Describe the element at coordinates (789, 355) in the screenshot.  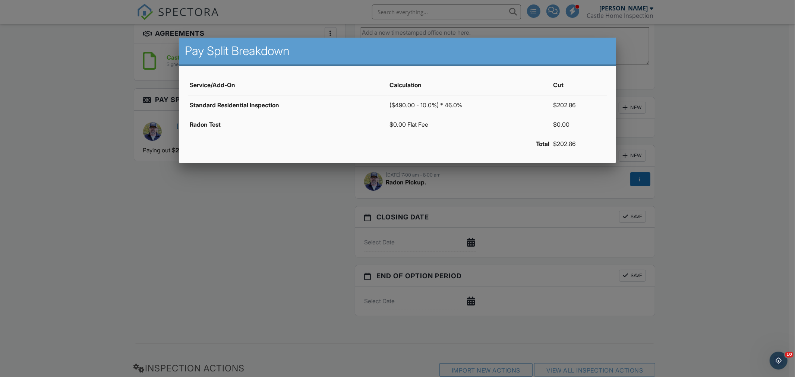
I see `span: 10` at that location.